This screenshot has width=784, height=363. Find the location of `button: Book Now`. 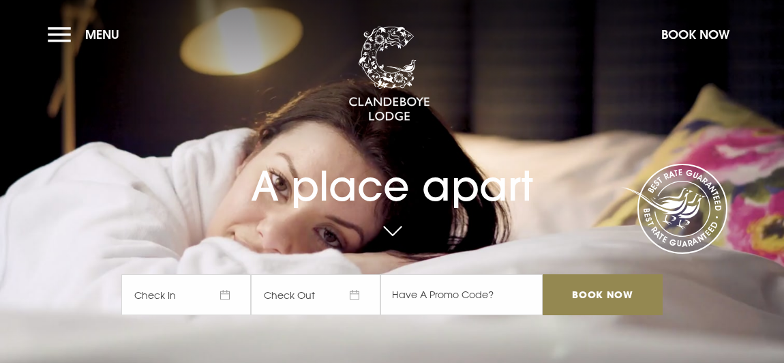

button: Book Now is located at coordinates (696, 34).